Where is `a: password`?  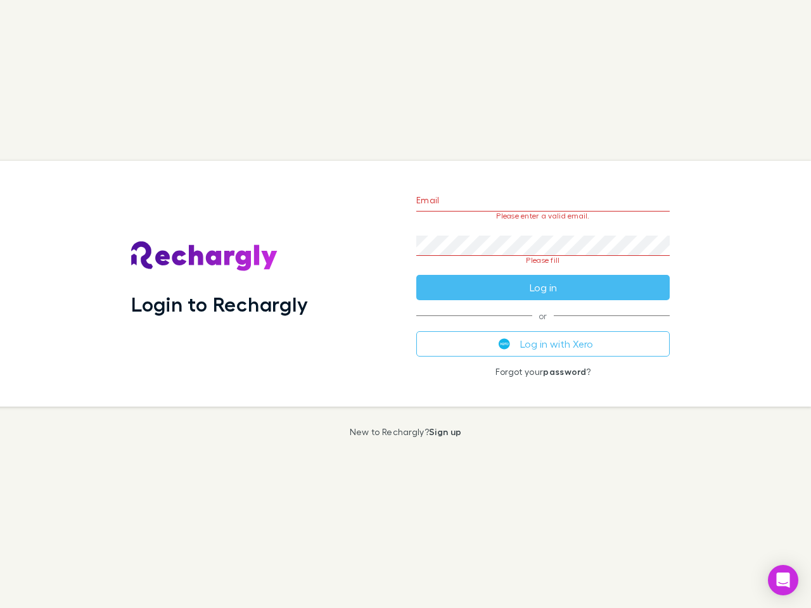
a: password is located at coordinates (564, 371).